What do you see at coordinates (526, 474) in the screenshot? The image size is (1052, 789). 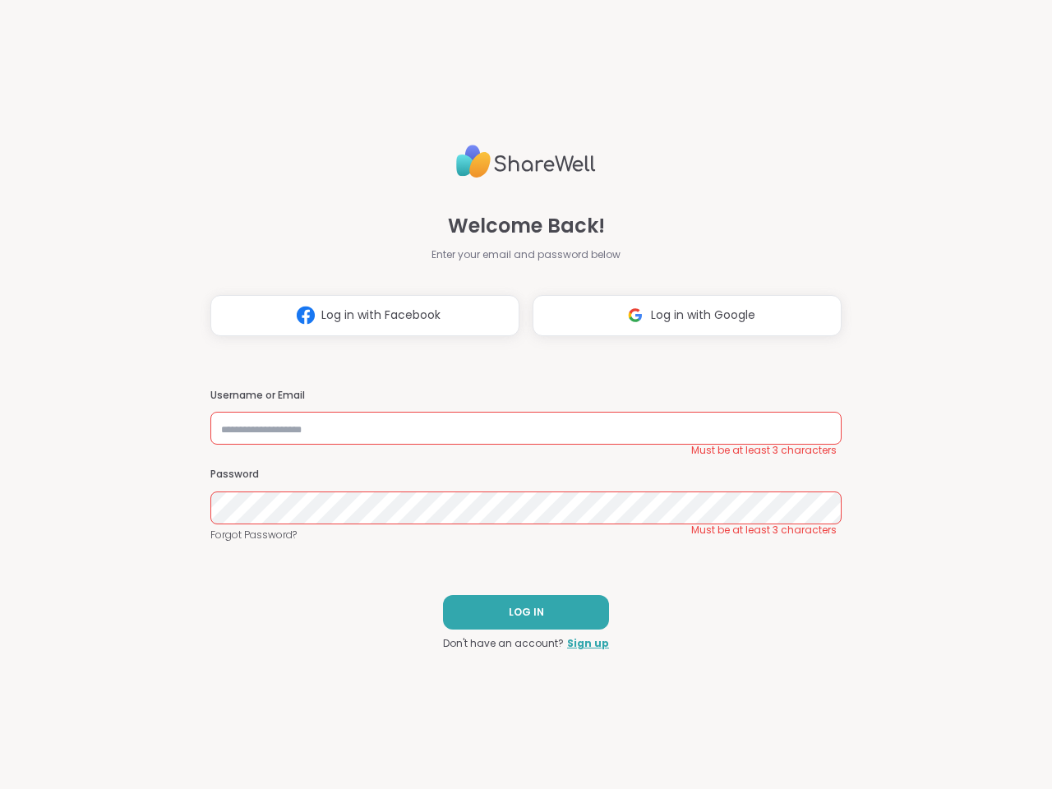 I see `h3: Password` at bounding box center [526, 474].